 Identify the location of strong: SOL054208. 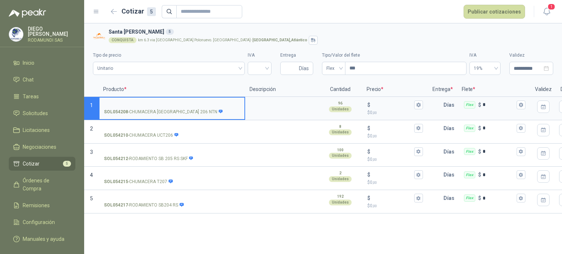
(116, 112).